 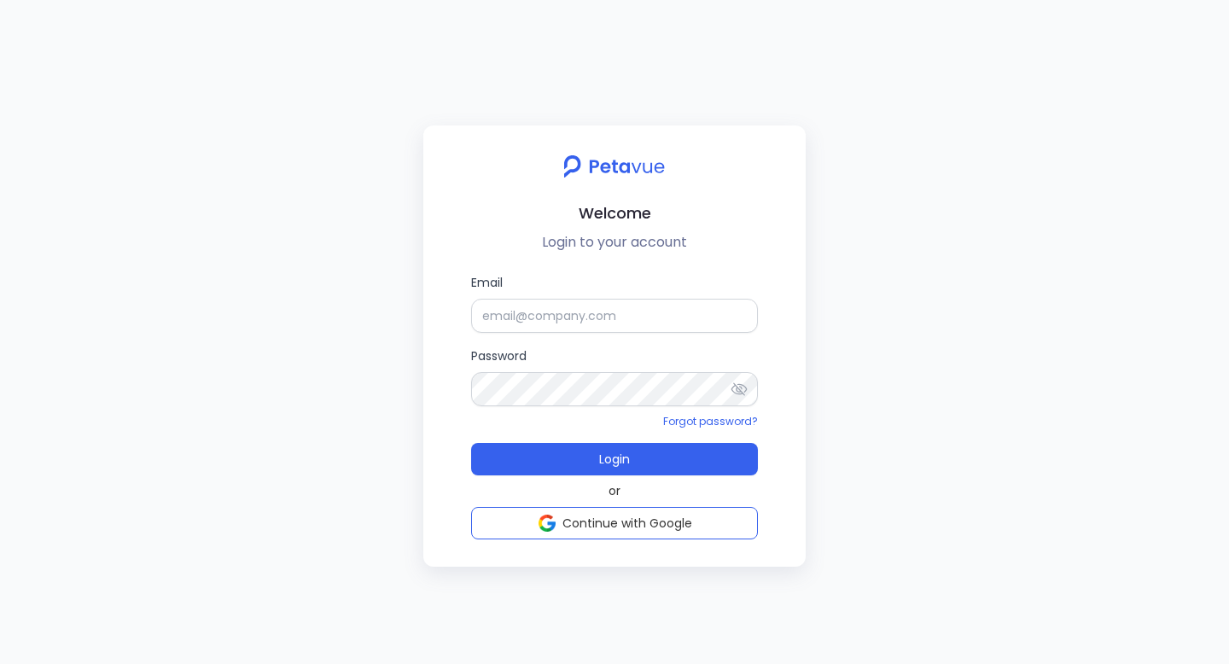 What do you see at coordinates (627, 523) in the screenshot?
I see `span: Continue with Google` at bounding box center [627, 523].